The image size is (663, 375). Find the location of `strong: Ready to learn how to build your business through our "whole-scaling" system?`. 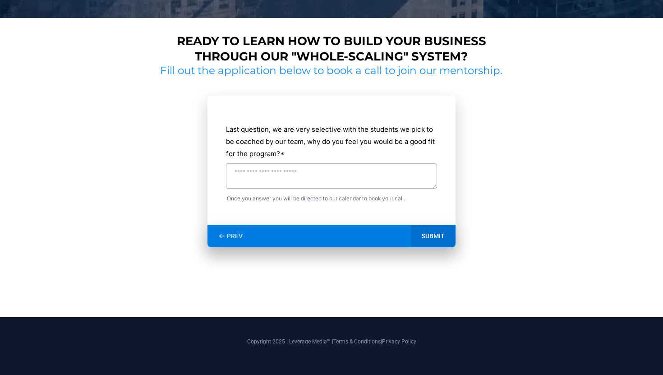

strong: Ready to learn how to build your business through our "whole-scaling" system? is located at coordinates (332, 49).